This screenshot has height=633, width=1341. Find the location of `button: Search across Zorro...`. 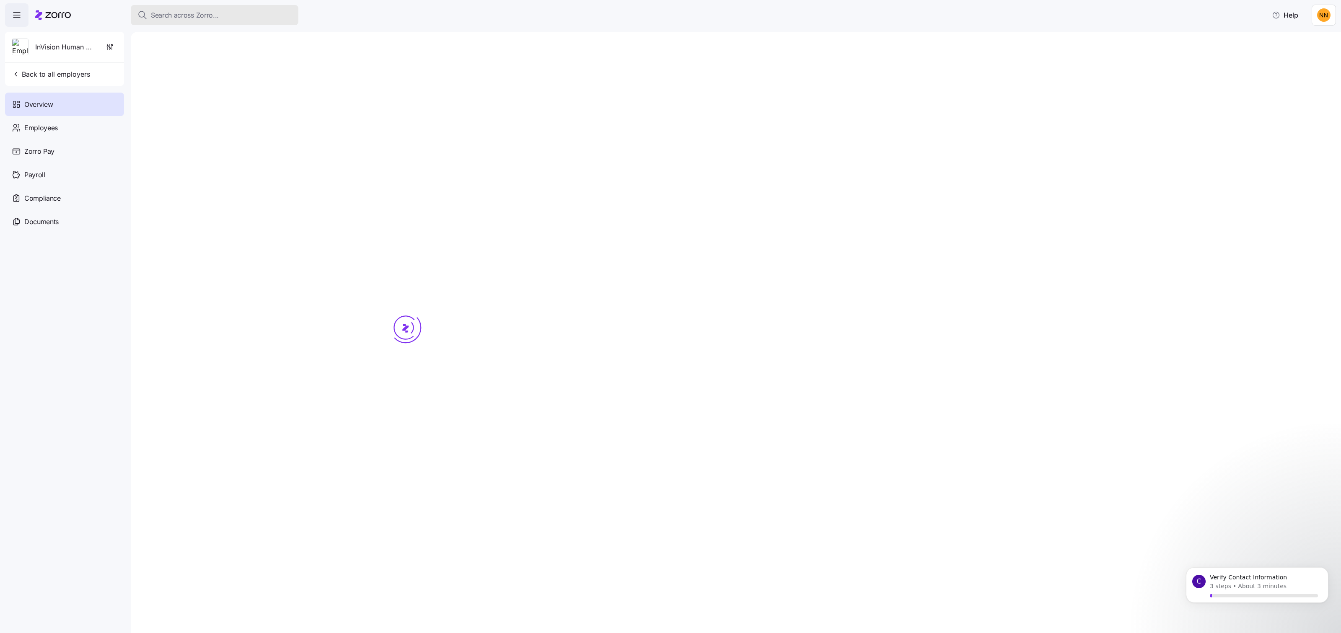

button: Search across Zorro... is located at coordinates (215, 15).